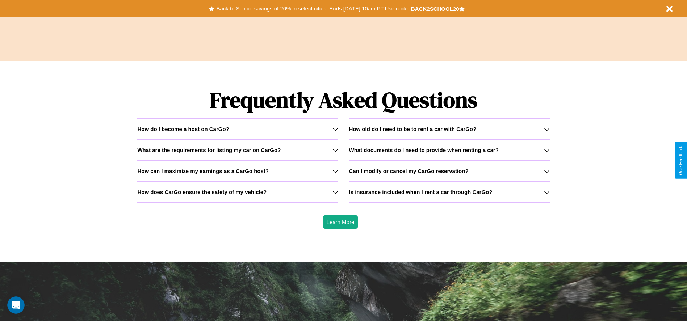 The height and width of the screenshot is (321, 687). Describe the element at coordinates (413, 129) in the screenshot. I see `h3: How old do I need to be to rent a car with CarGo?` at that location.